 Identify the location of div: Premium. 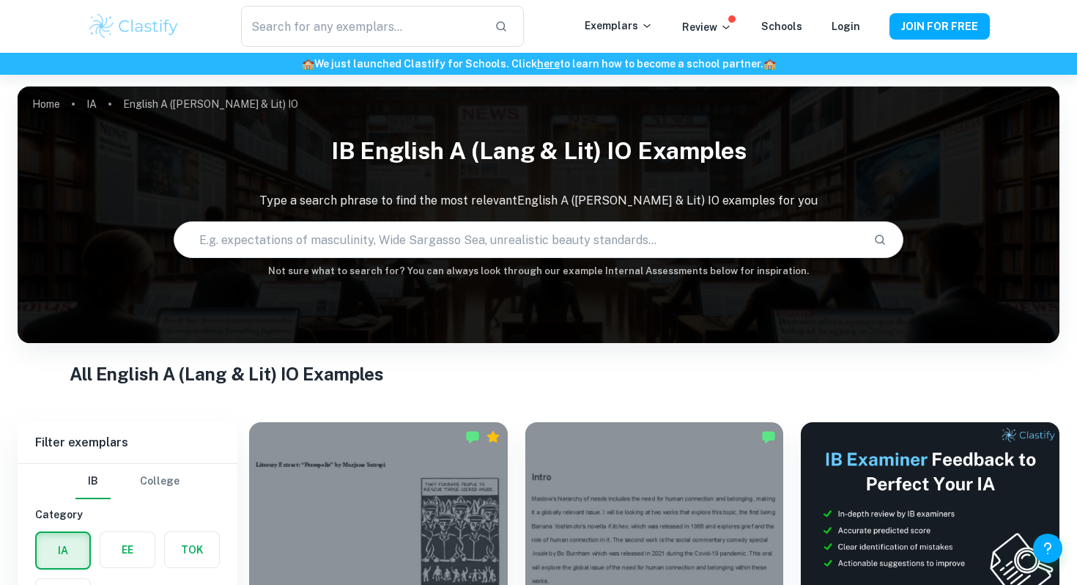
(493, 437).